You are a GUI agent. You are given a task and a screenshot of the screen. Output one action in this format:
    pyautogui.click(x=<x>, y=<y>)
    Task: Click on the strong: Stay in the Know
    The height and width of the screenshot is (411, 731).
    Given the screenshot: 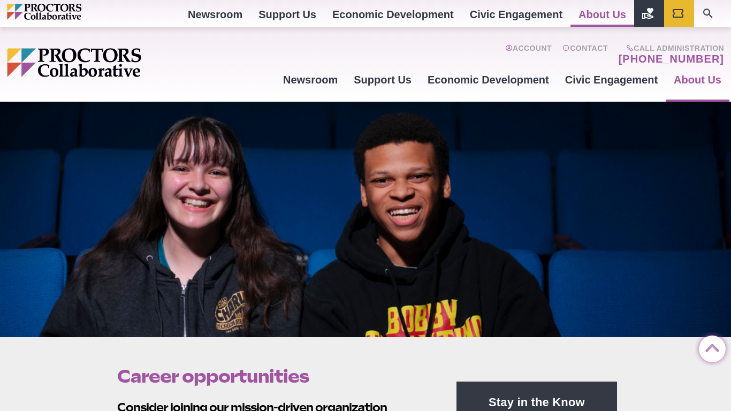 What is the action you would take?
    pyautogui.click(x=537, y=402)
    